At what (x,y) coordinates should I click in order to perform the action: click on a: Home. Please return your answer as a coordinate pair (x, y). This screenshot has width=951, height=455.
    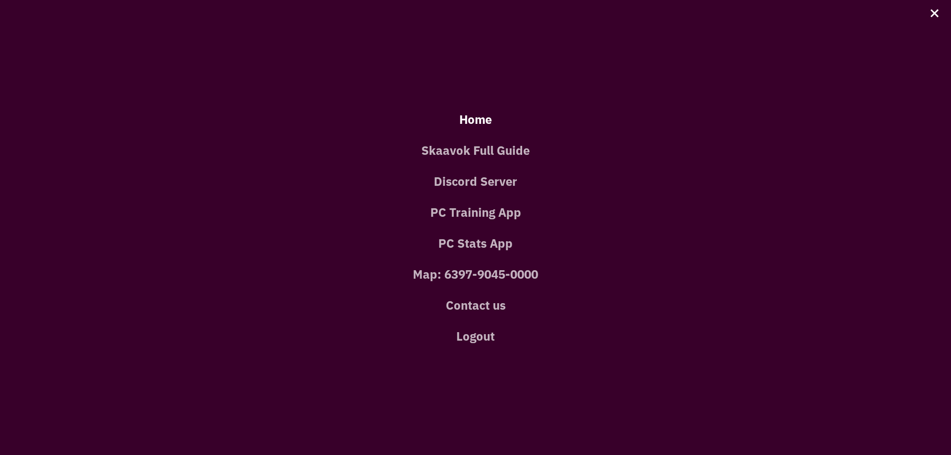
    Looking at the image, I should click on (475, 119).